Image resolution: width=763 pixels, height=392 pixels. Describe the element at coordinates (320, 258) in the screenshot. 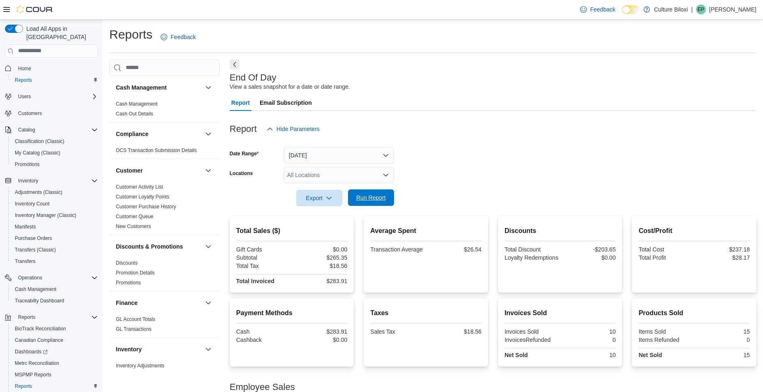

I see `div: $265.35` at that location.